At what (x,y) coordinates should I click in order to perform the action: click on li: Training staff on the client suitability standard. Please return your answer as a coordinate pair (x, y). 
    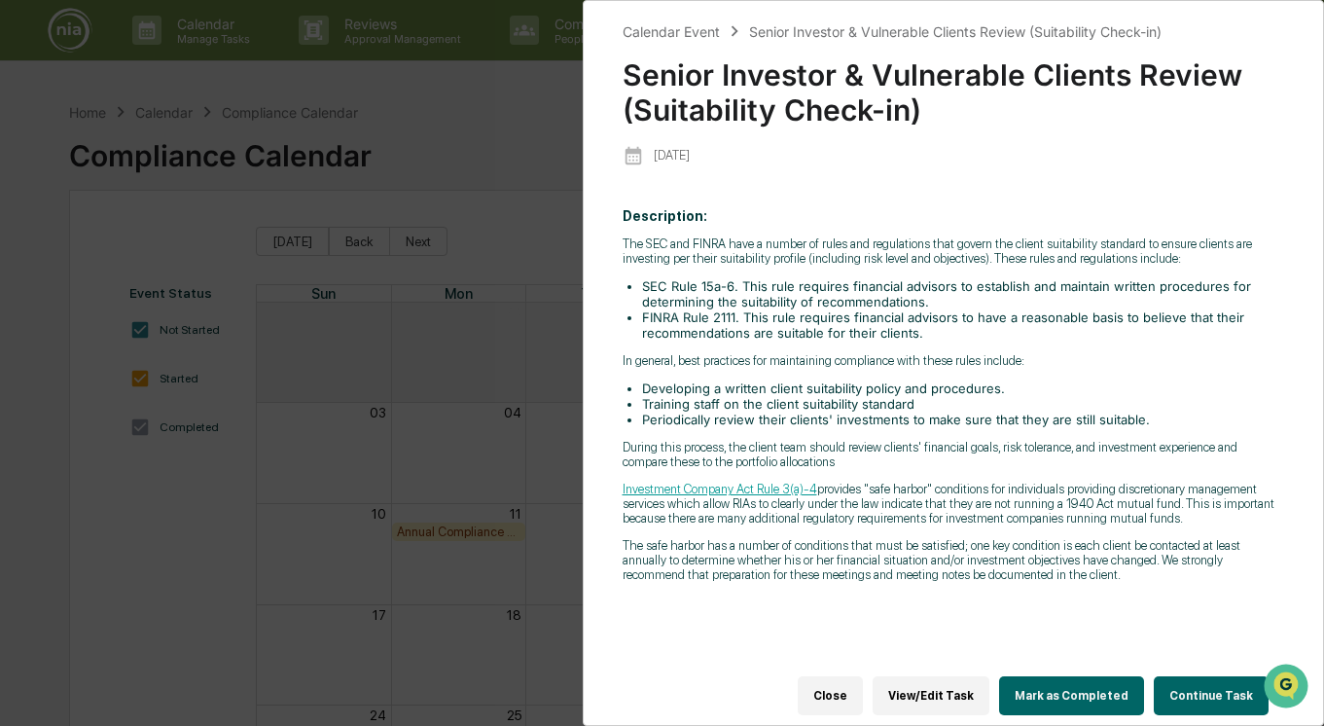
    Looking at the image, I should click on (963, 404).